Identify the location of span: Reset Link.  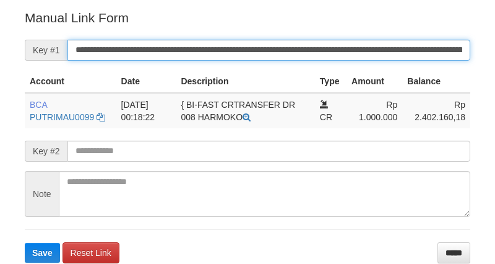
(91, 252).